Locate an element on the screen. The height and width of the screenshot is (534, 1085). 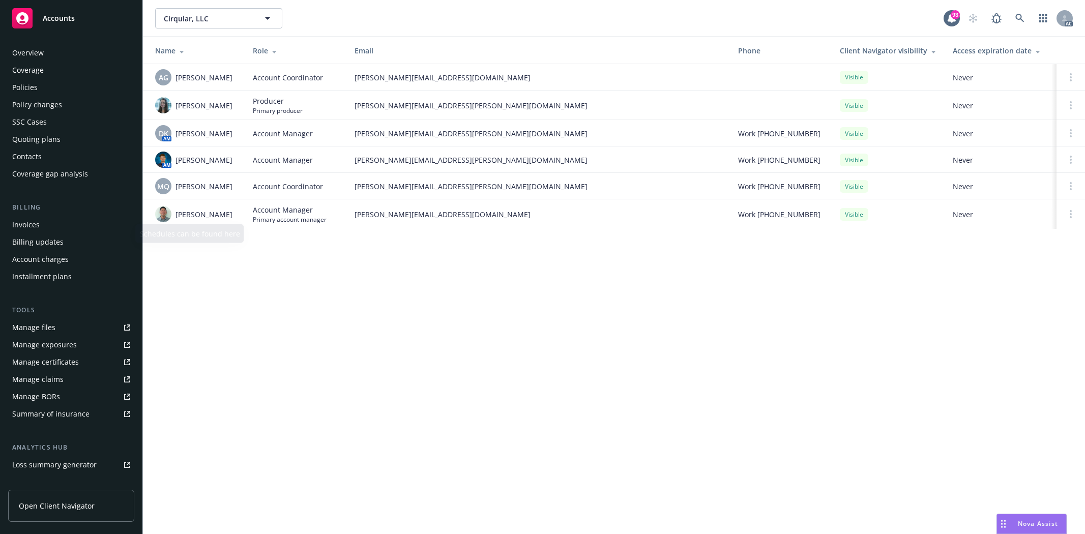
div: Loss summary generator is located at coordinates (54, 465).